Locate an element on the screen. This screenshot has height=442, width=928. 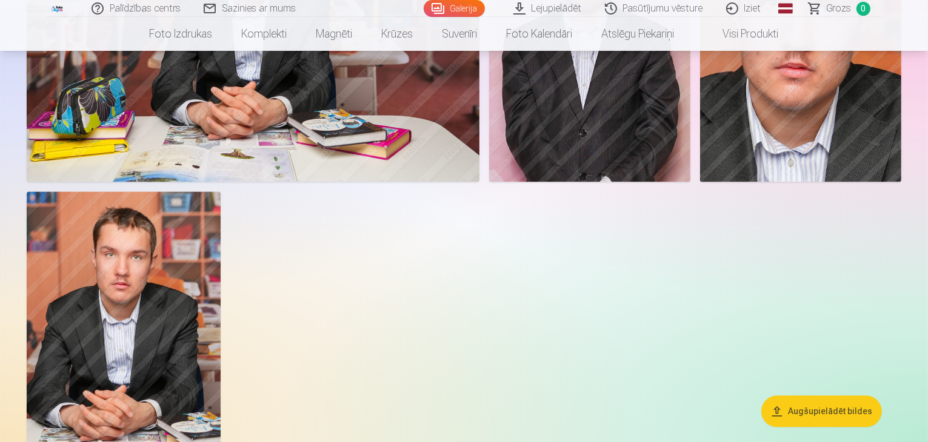
a: Atslēgu piekariņi is located at coordinates (638, 34).